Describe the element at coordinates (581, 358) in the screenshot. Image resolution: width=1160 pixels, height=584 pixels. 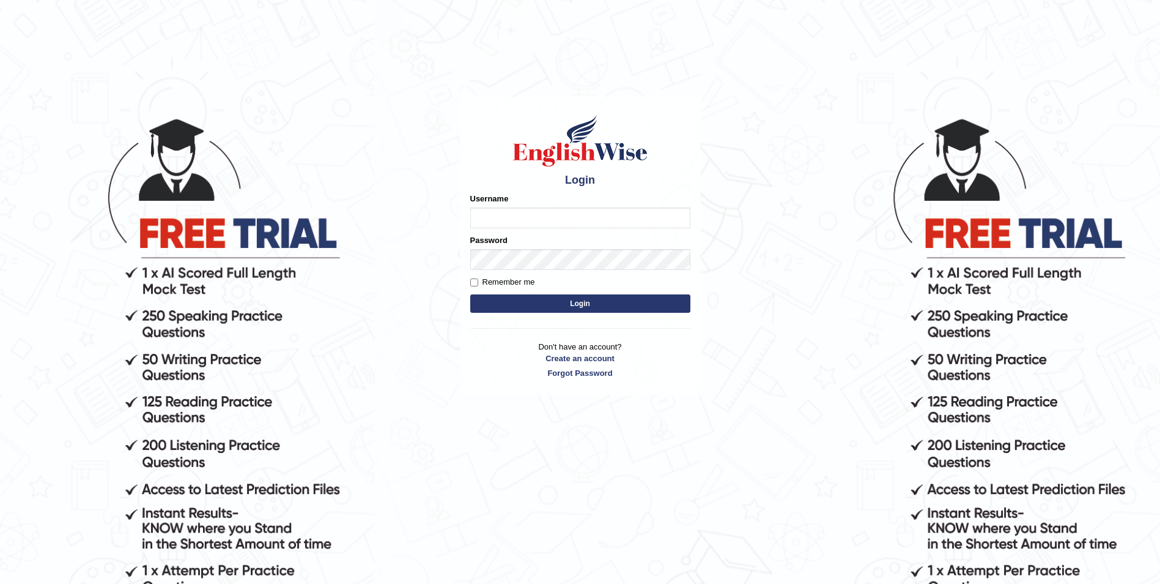
I see `a: Create an account` at that location.